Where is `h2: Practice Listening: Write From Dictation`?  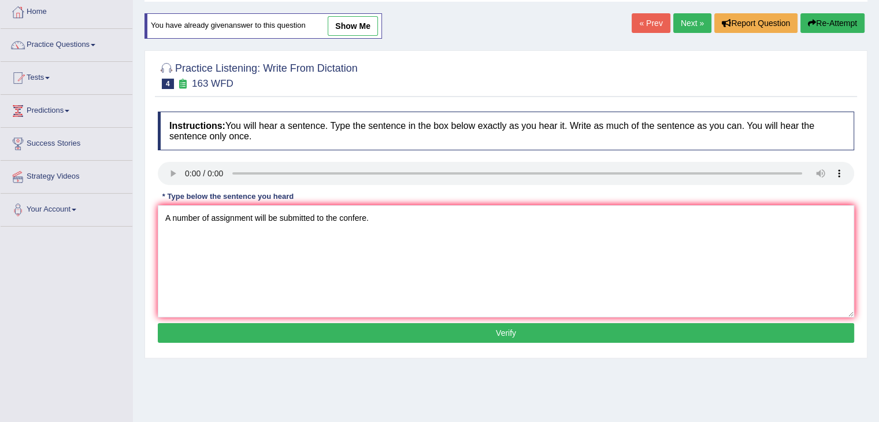
h2: Practice Listening: Write From Dictation is located at coordinates (258, 75).